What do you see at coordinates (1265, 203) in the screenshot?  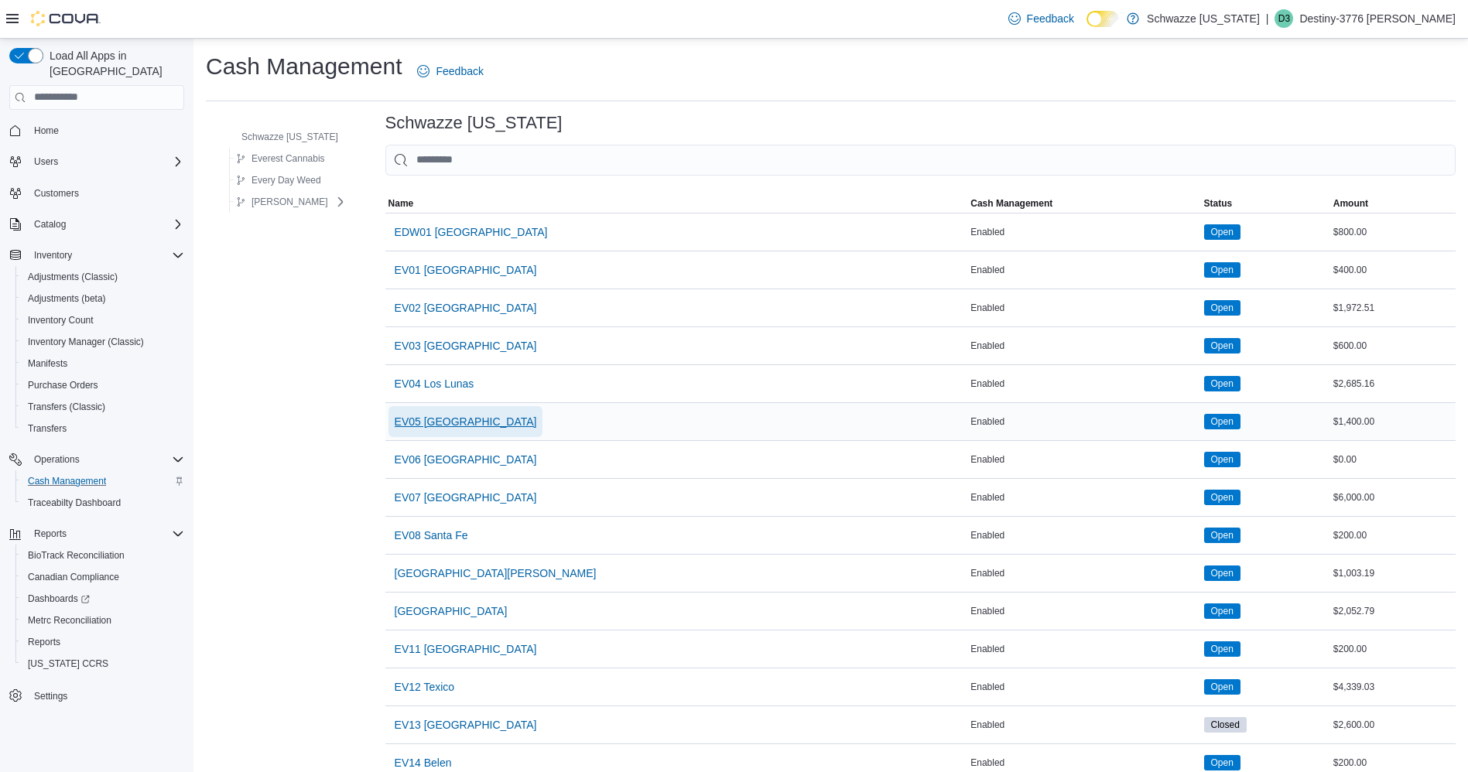 I see `button: Status` at bounding box center [1265, 203].